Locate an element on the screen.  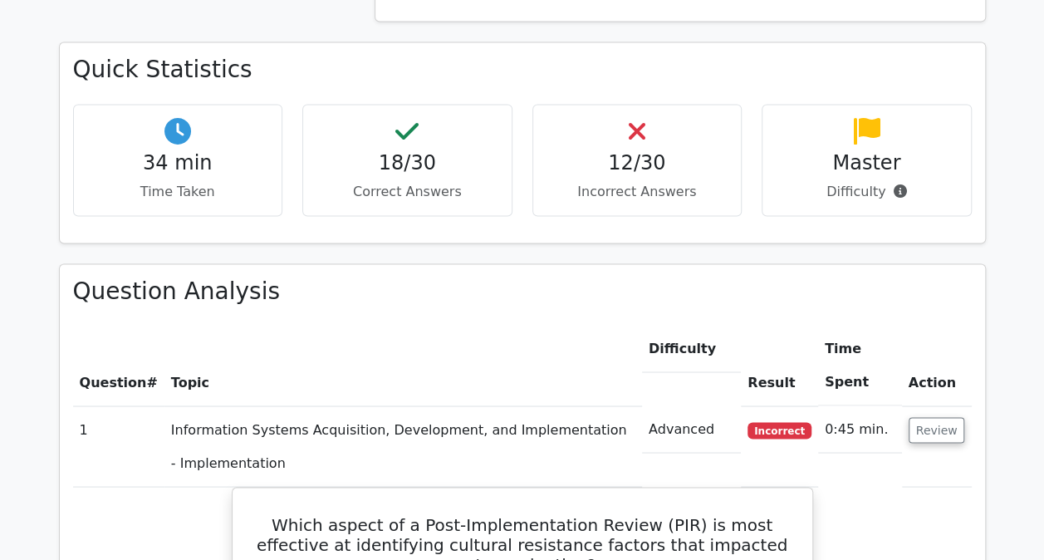
th: Topic is located at coordinates (403, 365).